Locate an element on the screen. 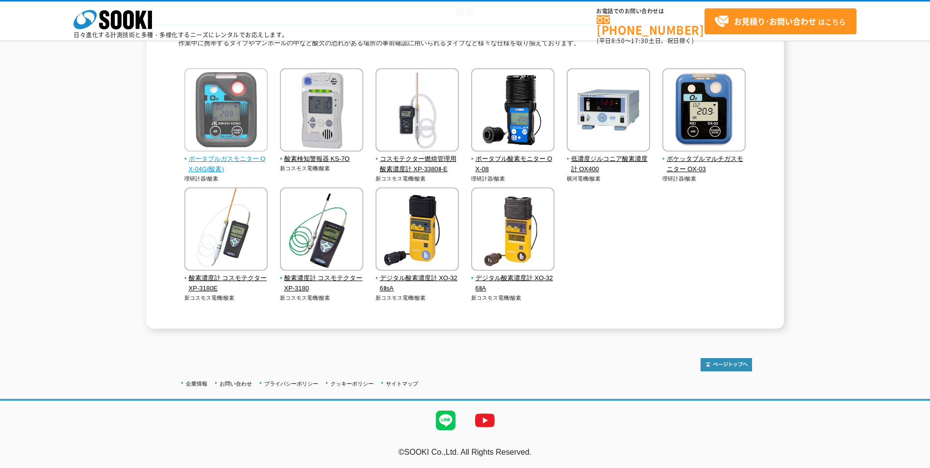 This screenshot has height=468, width=930. img: 酸素濃度計 コスモテクター XP-3180 is located at coordinates (322, 230).